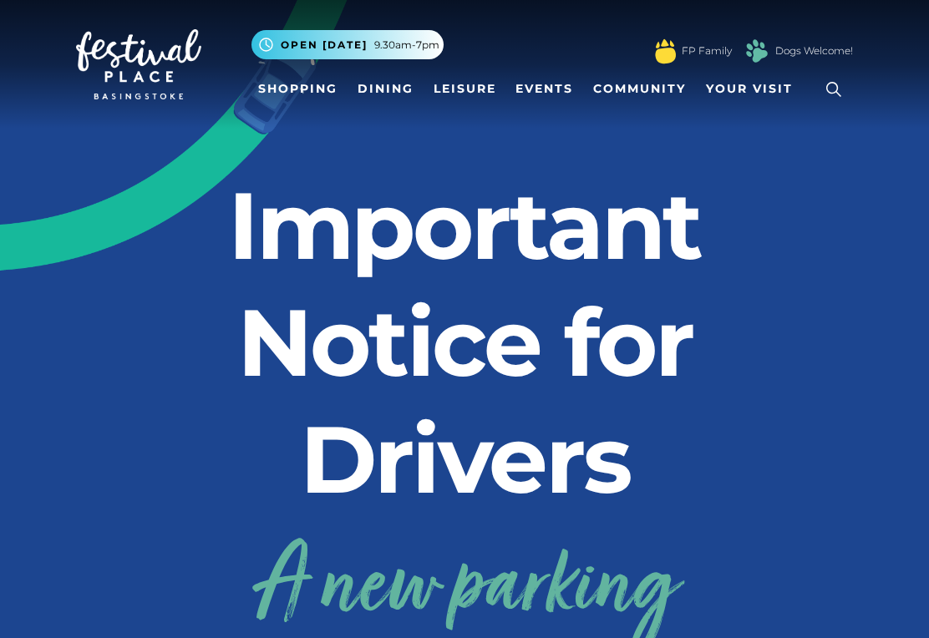 The width and height of the screenshot is (929, 638). I want to click on a: Community, so click(639, 89).